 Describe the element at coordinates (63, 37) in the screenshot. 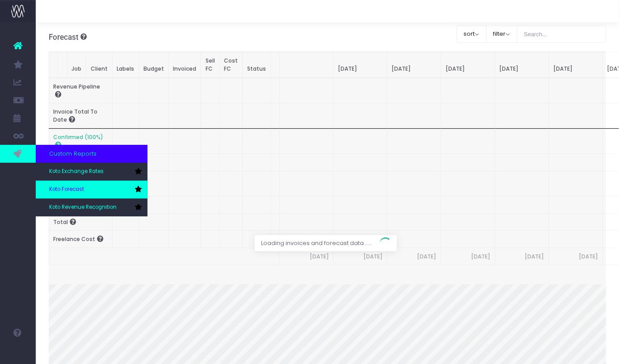

I see `span: Forecast` at that location.